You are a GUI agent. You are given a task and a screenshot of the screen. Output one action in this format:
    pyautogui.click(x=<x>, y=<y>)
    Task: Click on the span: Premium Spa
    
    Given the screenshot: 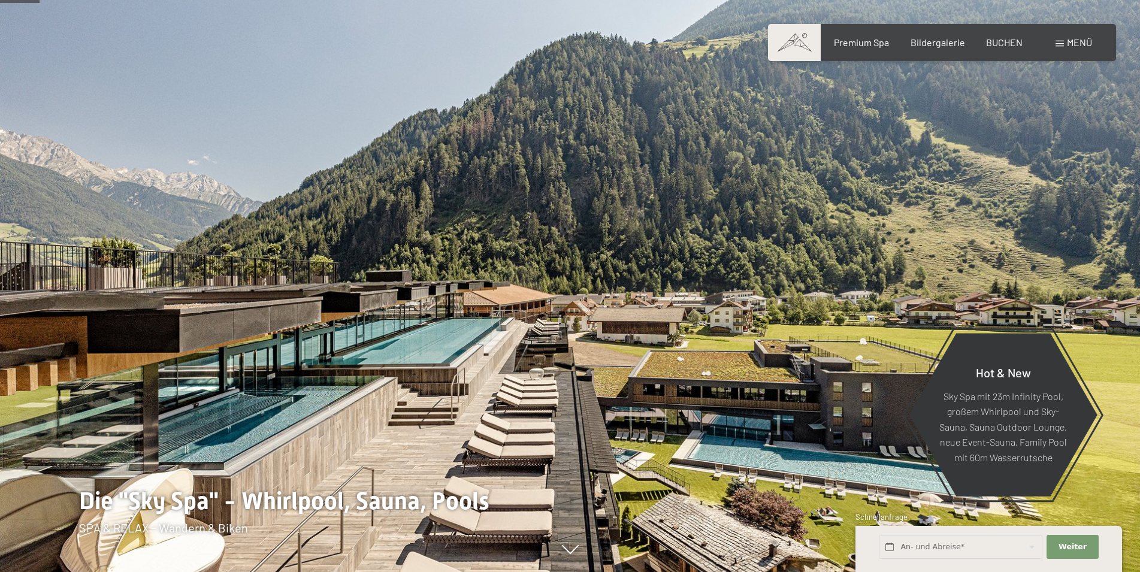 What is the action you would take?
    pyautogui.click(x=861, y=42)
    